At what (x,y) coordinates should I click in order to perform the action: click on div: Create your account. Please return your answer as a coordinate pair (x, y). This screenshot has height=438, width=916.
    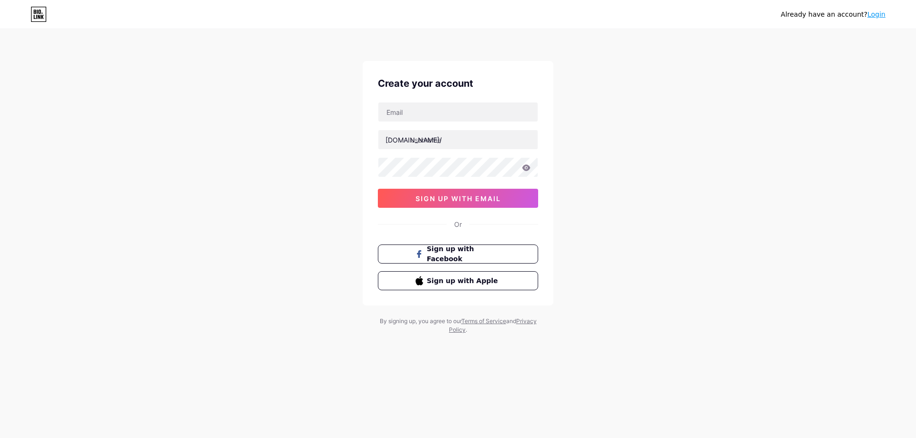
    Looking at the image, I should click on (458, 83).